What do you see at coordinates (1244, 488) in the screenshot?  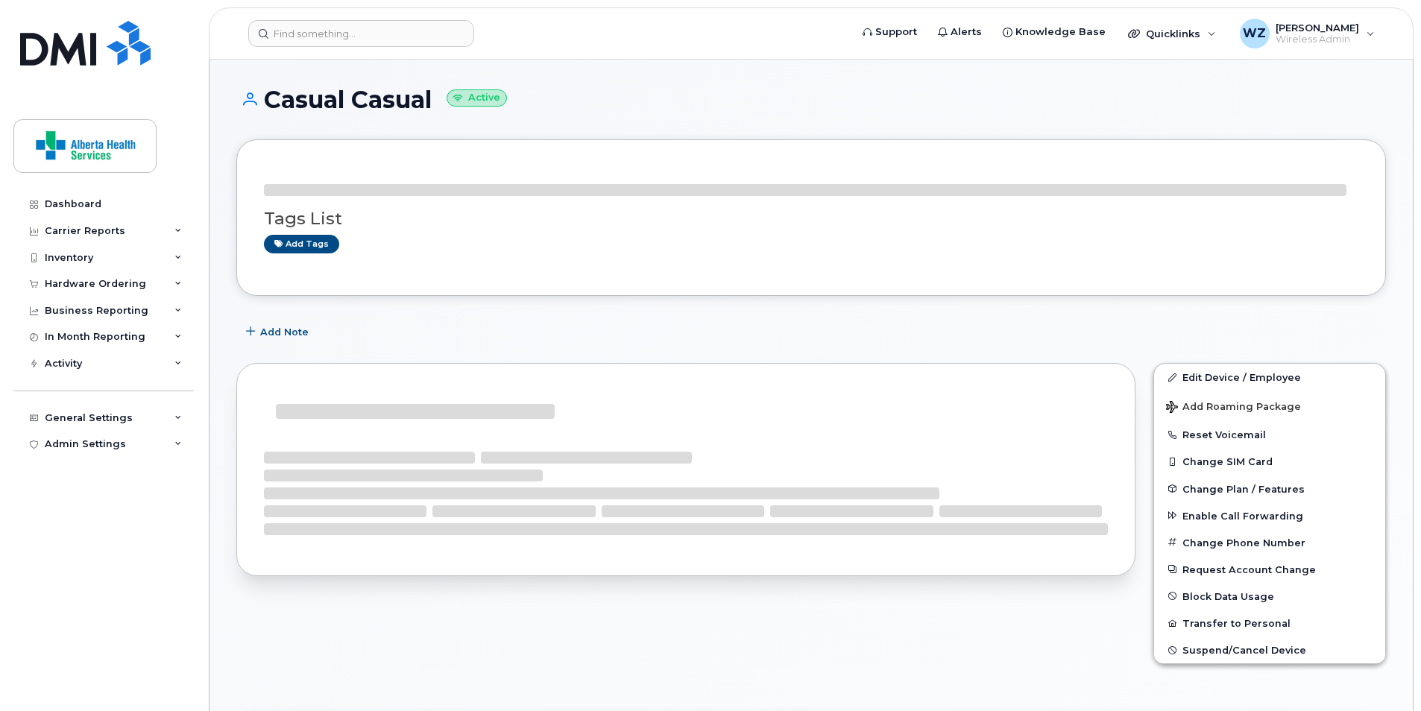 I see `span: Change Plan / Features` at bounding box center [1244, 488].